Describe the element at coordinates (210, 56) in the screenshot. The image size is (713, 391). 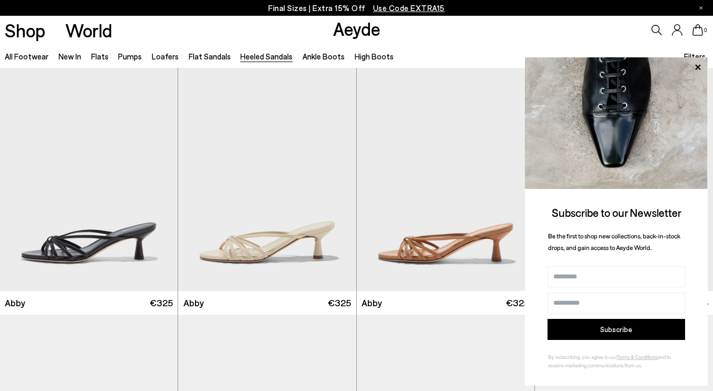
I see `a: Flat Sandals` at that location.